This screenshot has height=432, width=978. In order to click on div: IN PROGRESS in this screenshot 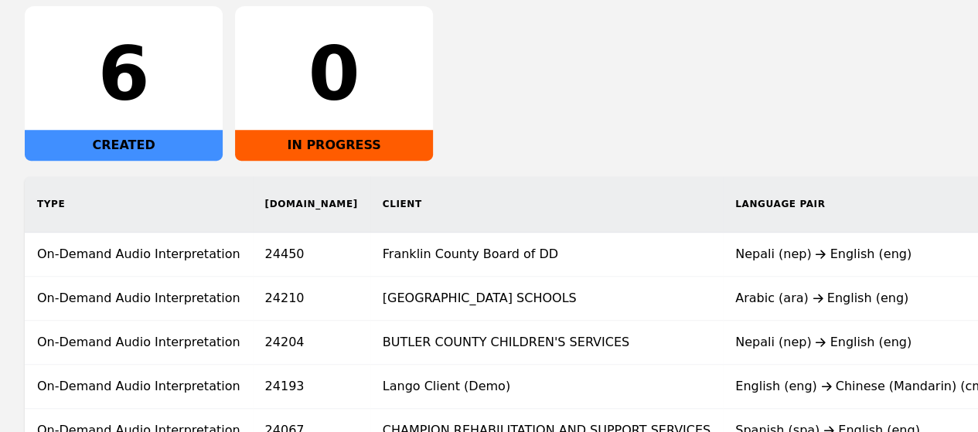, I will do `click(334, 145)`.